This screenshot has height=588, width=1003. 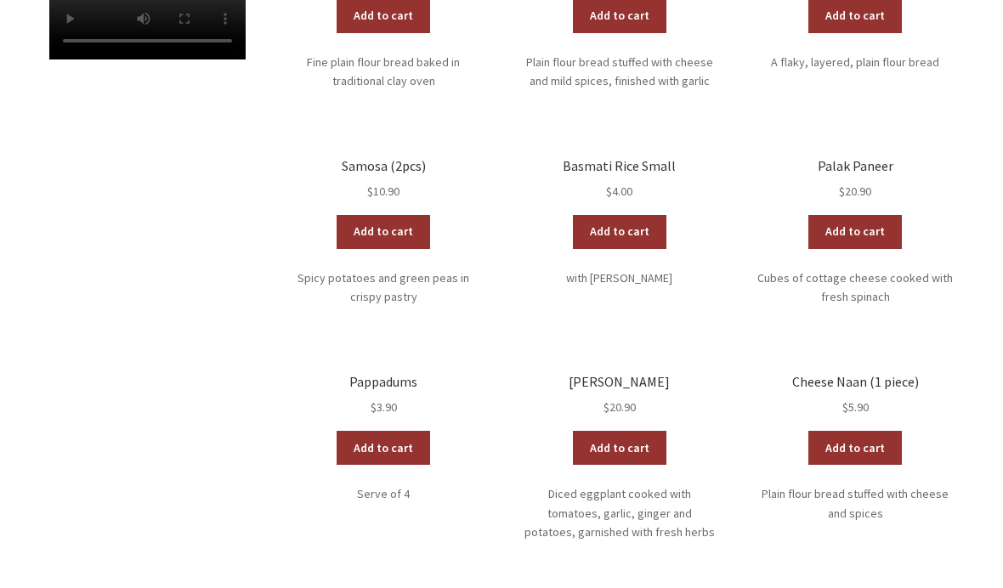 What do you see at coordinates (383, 287) in the screenshot?
I see `p: Spicy potatoes and green peas in crispy pastry` at bounding box center [383, 287].